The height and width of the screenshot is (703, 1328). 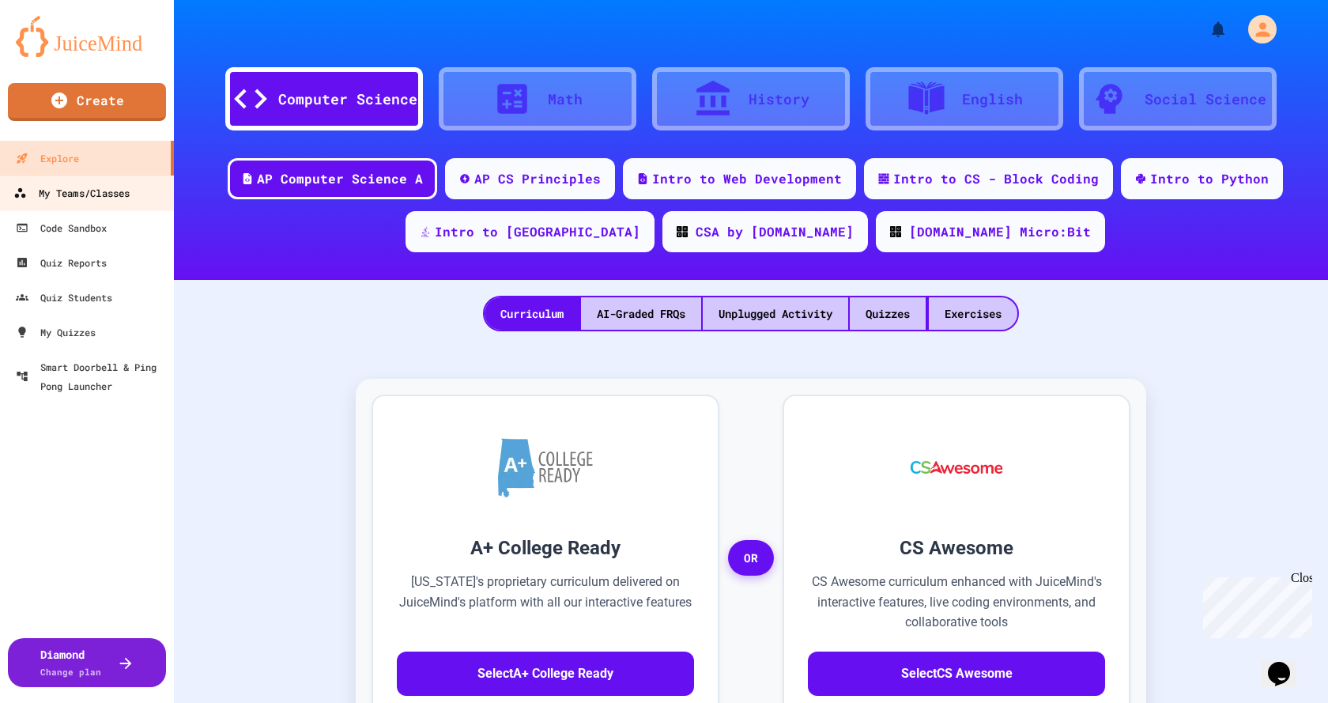 I want to click on div: Intro to Web Development, so click(x=747, y=179).